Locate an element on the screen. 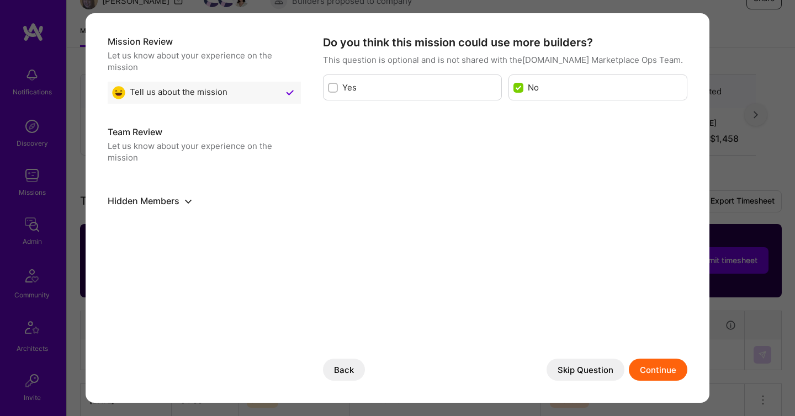 The image size is (795, 416). label: Yes is located at coordinates (420, 87).